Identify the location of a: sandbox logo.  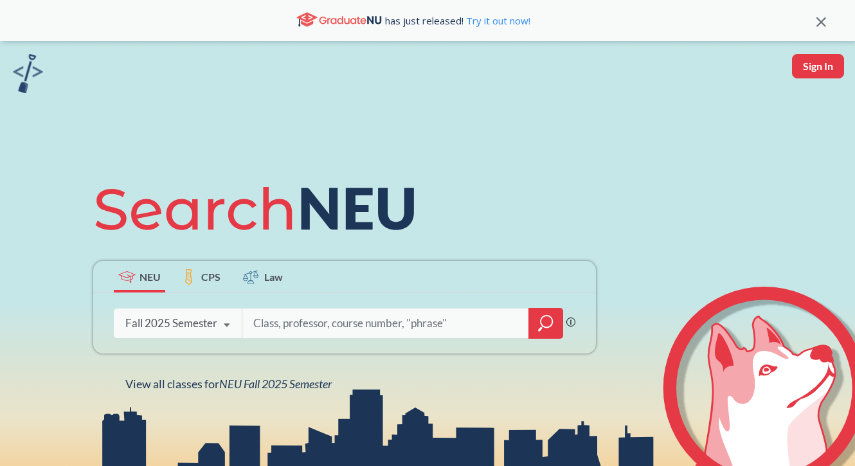
(28, 75).